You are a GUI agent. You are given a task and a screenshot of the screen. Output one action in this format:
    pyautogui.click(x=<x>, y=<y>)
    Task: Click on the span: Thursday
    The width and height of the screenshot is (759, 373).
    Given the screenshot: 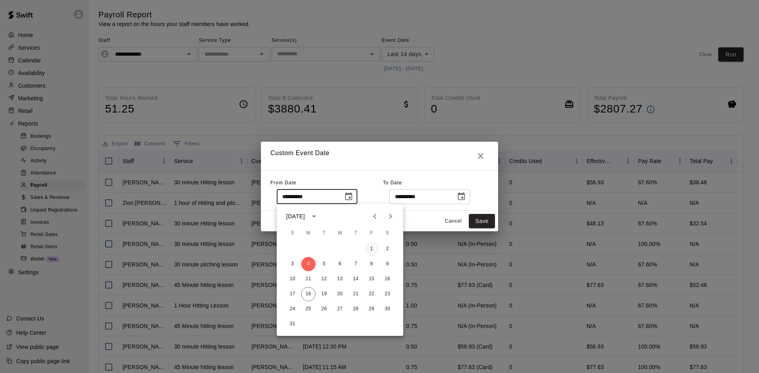 What is the action you would take?
    pyautogui.click(x=356, y=233)
    